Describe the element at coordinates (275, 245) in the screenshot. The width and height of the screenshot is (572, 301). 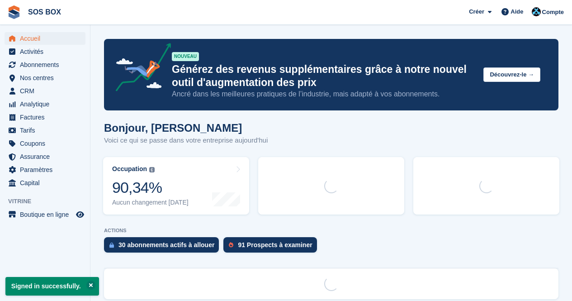
I see `div: 91 Prospects à examiner` at that location.